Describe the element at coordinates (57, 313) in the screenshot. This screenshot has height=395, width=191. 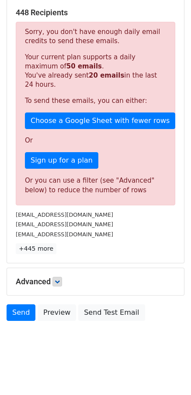
I see `a: Preview` at that location.